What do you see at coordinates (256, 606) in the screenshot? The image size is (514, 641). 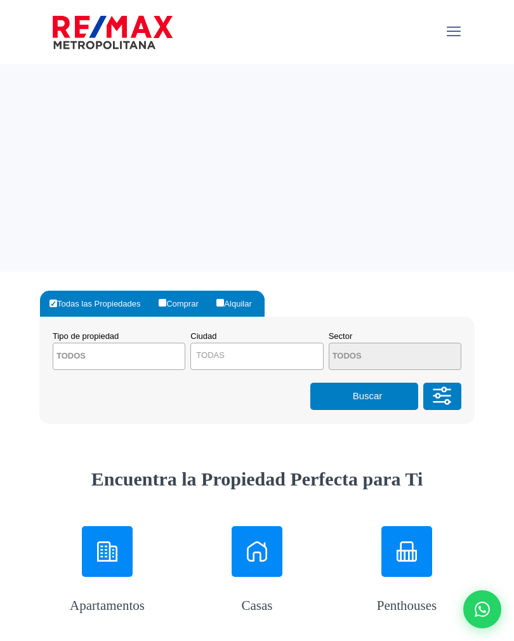 I see `h3: Casas` at bounding box center [256, 606].